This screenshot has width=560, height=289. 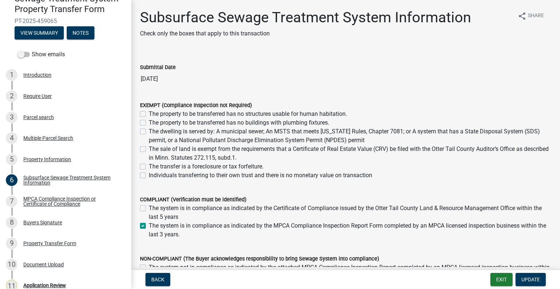 I want to click on div: Buyers Signature, so click(x=43, y=222).